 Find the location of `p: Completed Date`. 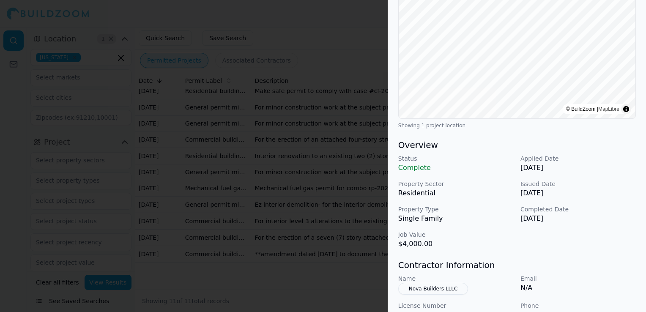

p: Completed Date is located at coordinates (578, 209).